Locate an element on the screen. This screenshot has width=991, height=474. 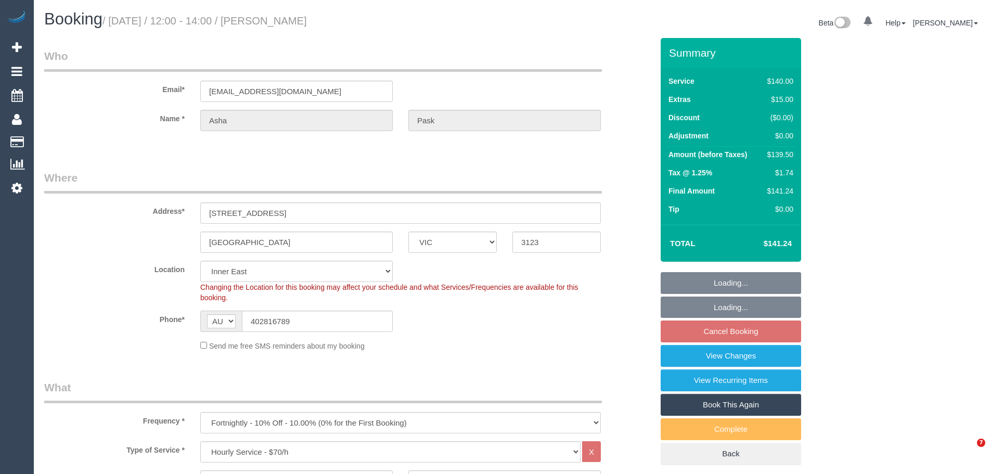
input: Post Code* is located at coordinates (557, 242).